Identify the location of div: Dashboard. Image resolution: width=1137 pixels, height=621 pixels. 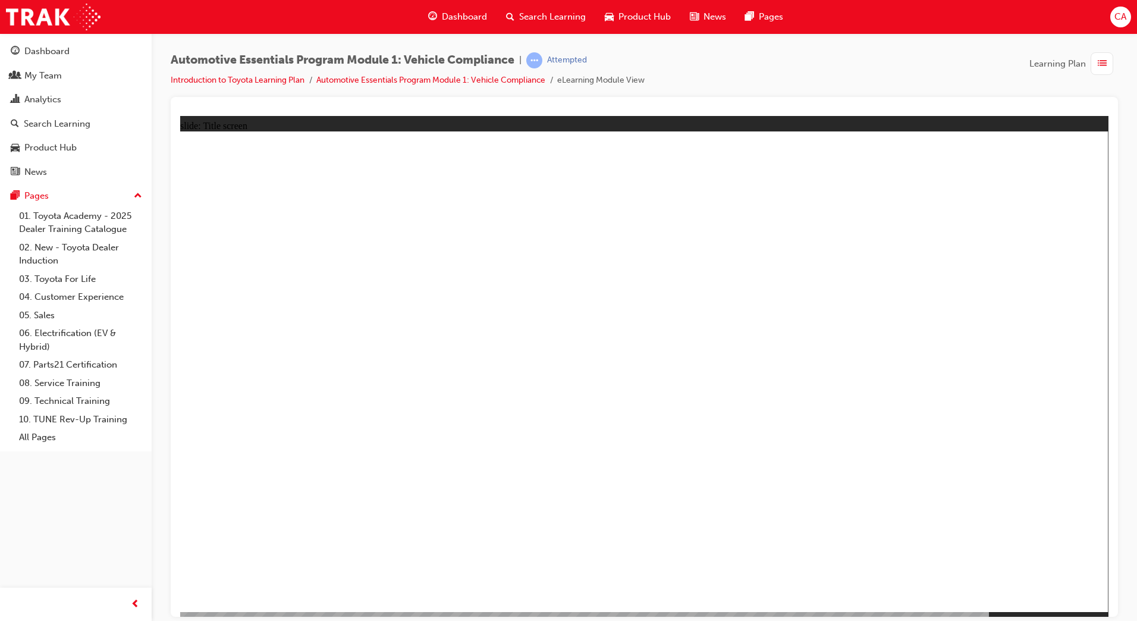
(47, 51).